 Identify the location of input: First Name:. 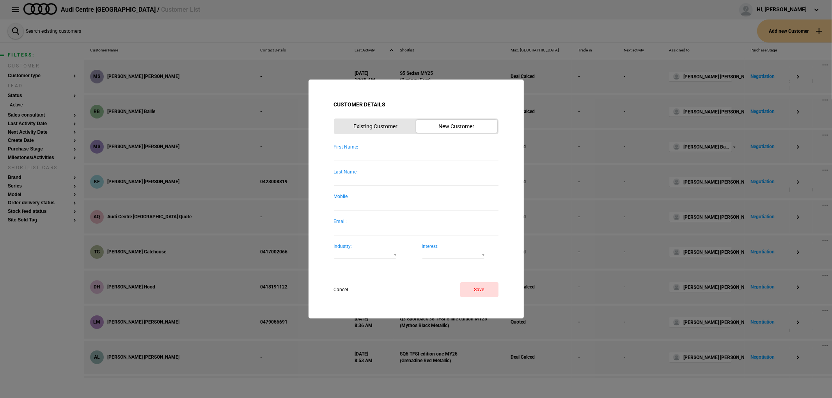
(416, 155).